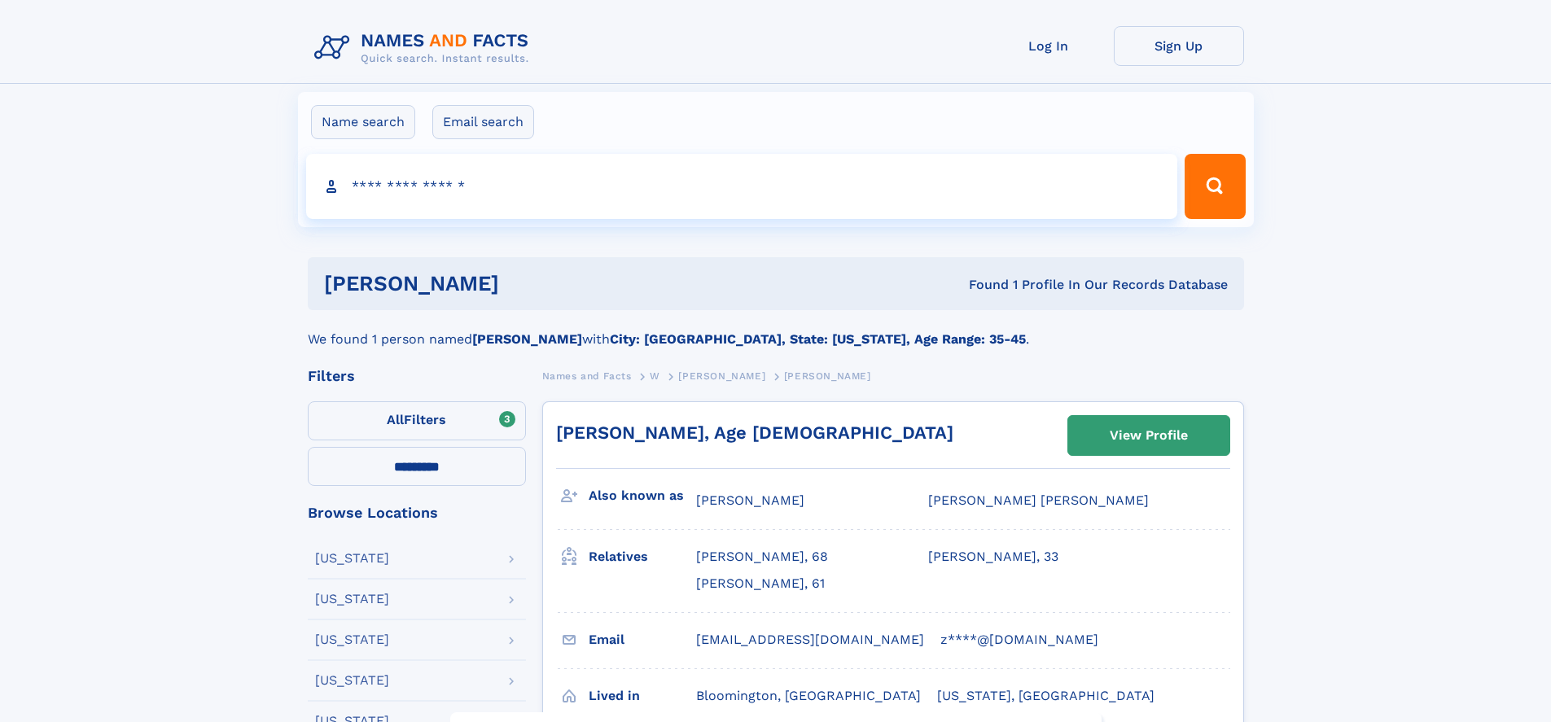 The width and height of the screenshot is (1551, 722). Describe the element at coordinates (1149, 436) in the screenshot. I see `div: View Profile` at that location.